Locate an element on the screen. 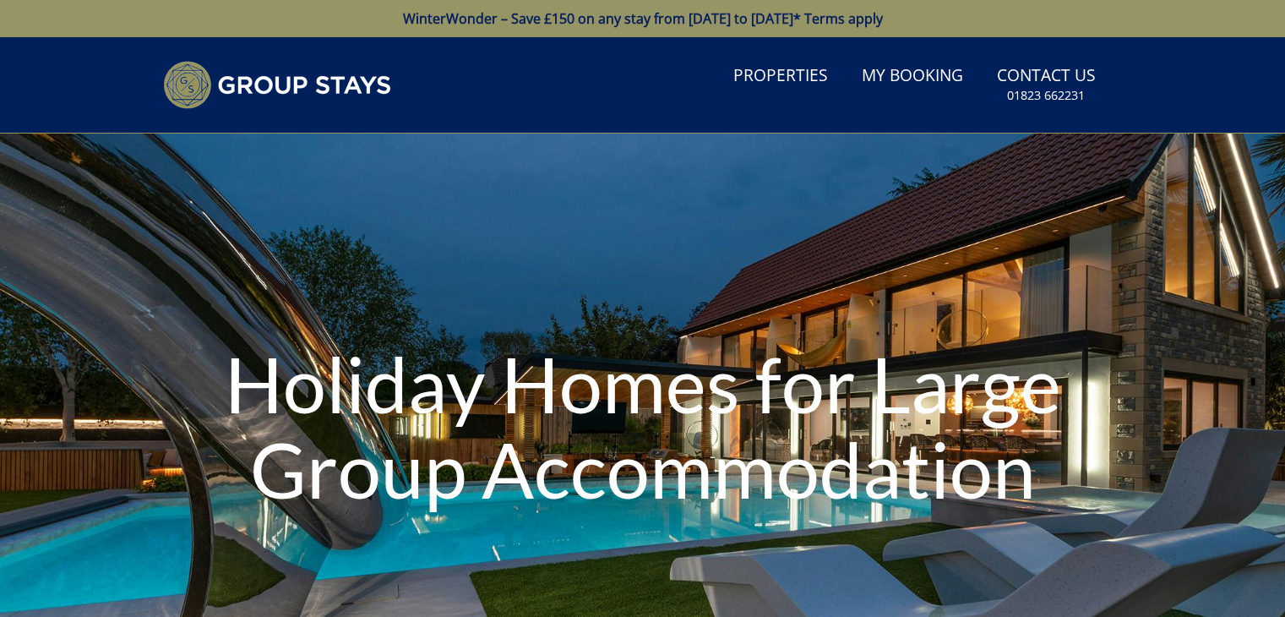  img: Group Stays is located at coordinates (277, 84).